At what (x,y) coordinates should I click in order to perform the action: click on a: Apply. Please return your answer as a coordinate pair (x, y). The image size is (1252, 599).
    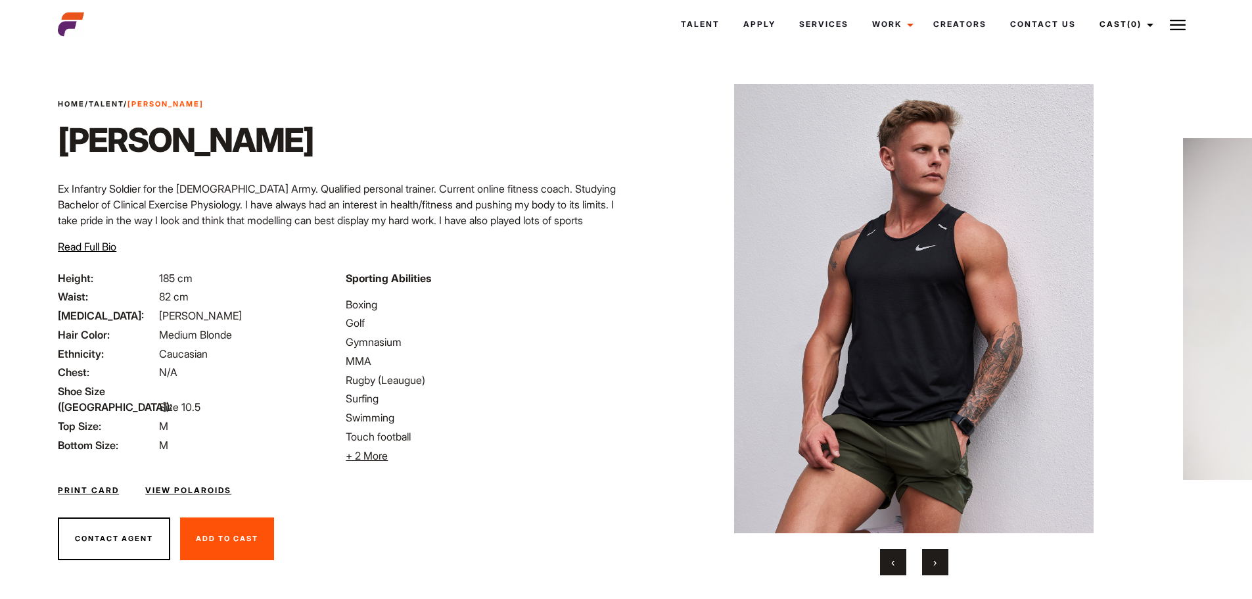
    Looking at the image, I should click on (759, 24).